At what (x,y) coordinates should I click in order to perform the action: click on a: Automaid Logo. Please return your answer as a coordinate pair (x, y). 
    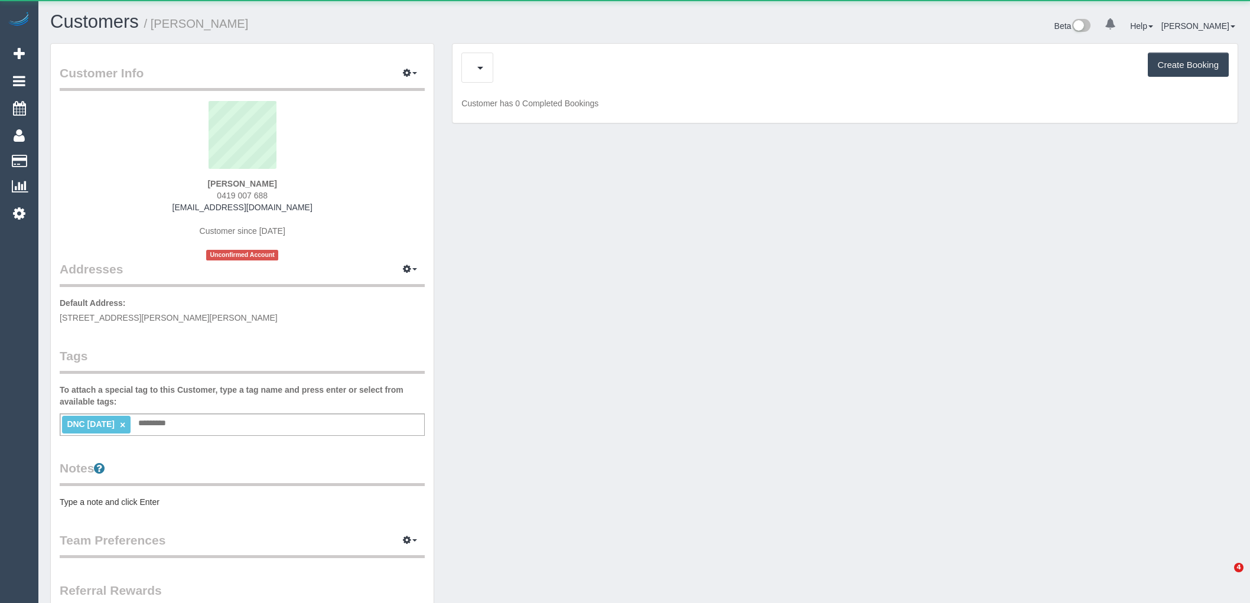
    Looking at the image, I should click on (19, 20).